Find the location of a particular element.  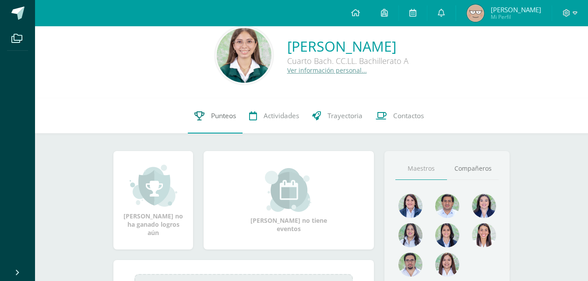

img: 1934cc27df4ca65fd091d7882280e9dd.png is located at coordinates (410, 235).